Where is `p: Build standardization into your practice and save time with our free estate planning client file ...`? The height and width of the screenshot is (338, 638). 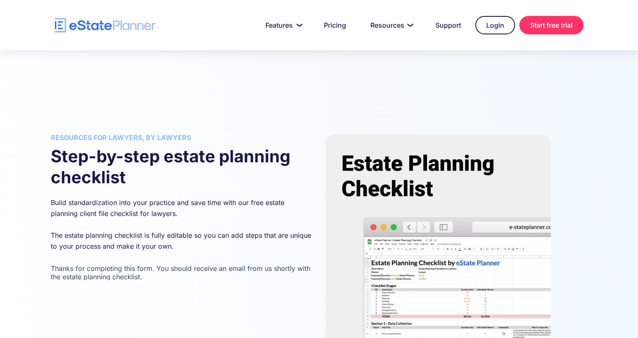 p: Build standardization into your practice and save time with our free estate planning client file ... is located at coordinates (182, 224).